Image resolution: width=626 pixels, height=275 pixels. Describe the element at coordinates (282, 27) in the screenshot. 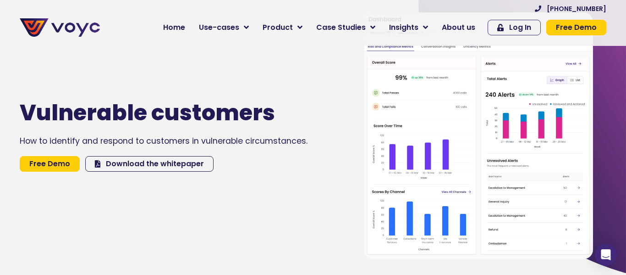

I see `a: Product` at that location.